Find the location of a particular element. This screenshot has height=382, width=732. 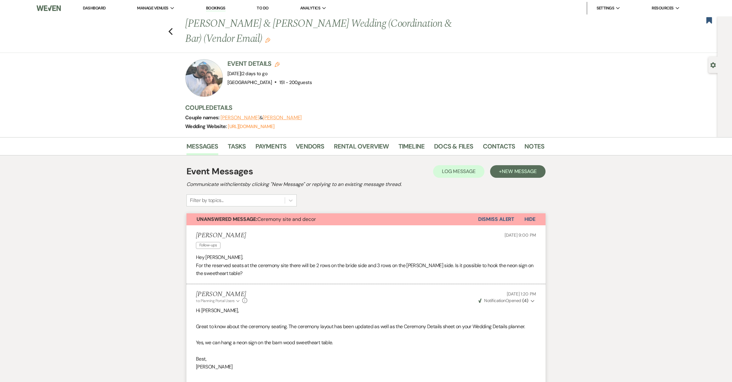

button: +New Message is located at coordinates (517, 172).